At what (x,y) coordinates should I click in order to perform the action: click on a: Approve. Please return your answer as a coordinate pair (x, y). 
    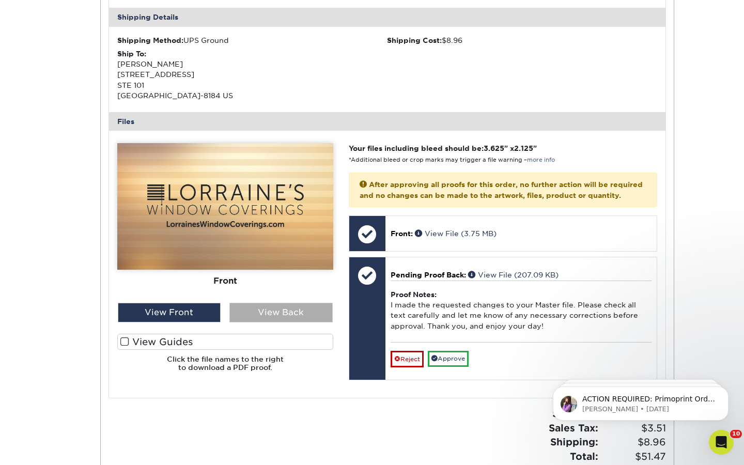
    Looking at the image, I should click on (448, 358).